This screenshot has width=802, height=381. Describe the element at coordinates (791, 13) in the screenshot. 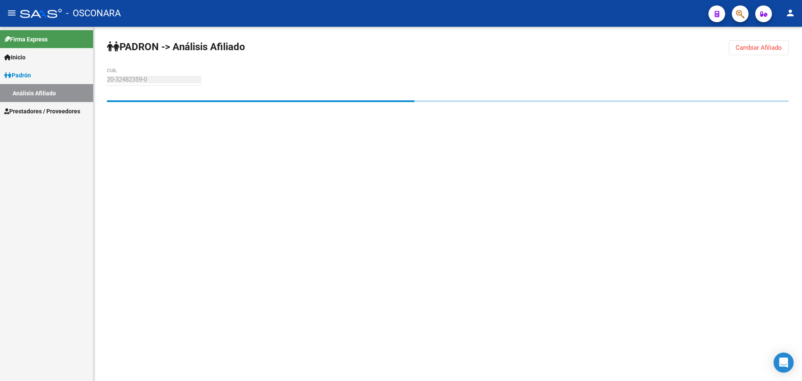

I see `mat-icon: person` at that location.